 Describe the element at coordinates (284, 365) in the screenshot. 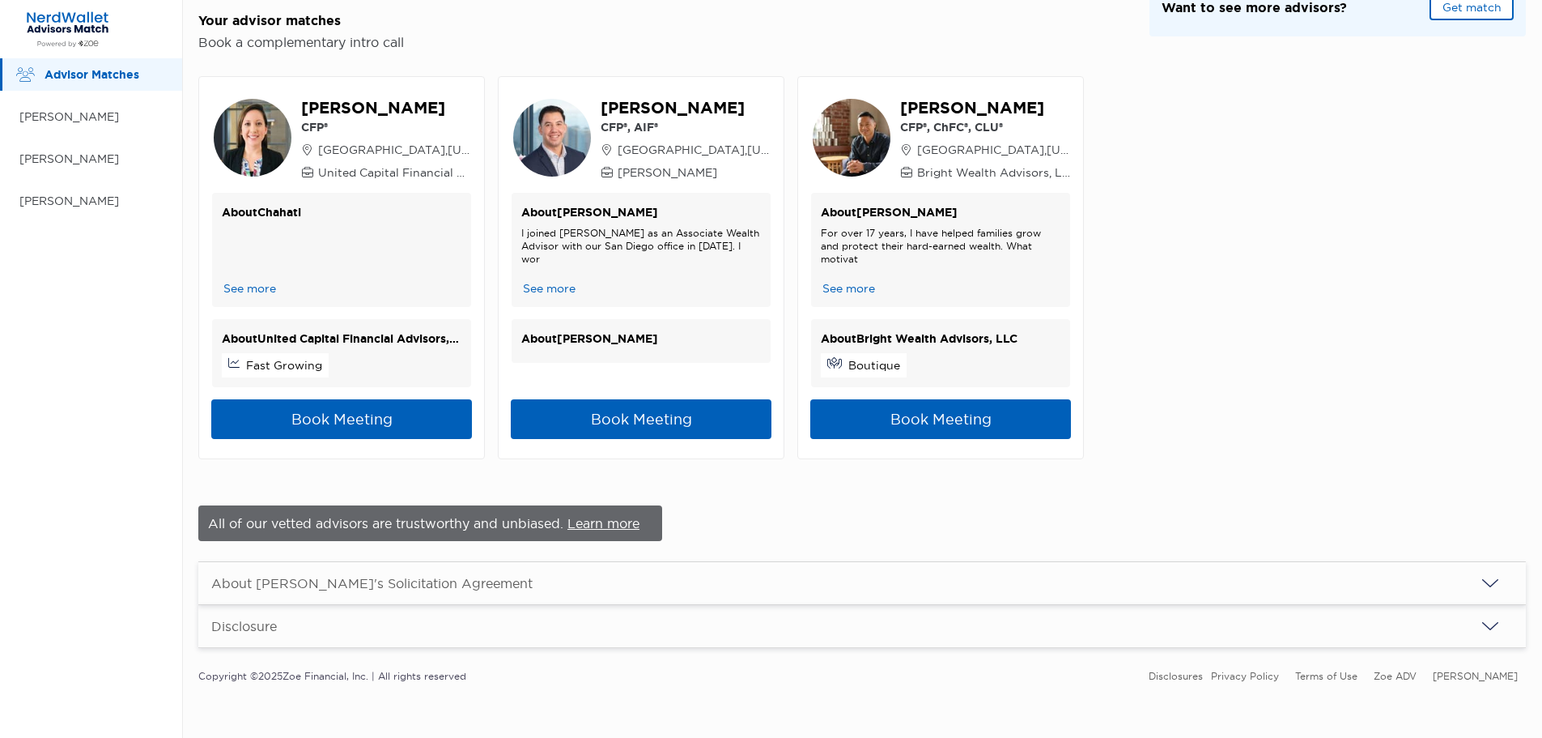

I see `p: Fast Growing` at that location.